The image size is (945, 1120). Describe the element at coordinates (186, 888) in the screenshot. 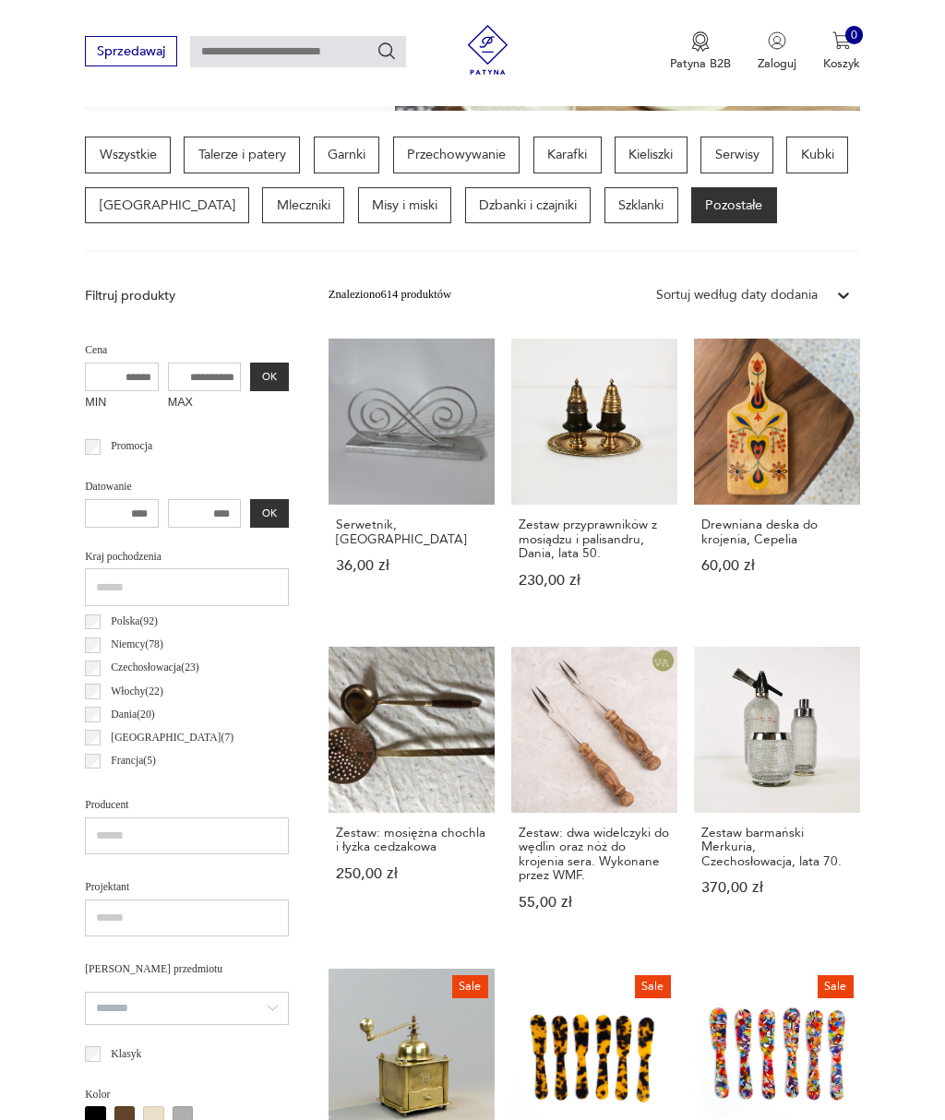

I see `p: Projektant` at that location.